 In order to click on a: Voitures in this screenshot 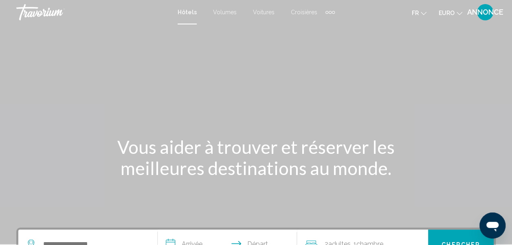, I will do `click(263, 12)`.